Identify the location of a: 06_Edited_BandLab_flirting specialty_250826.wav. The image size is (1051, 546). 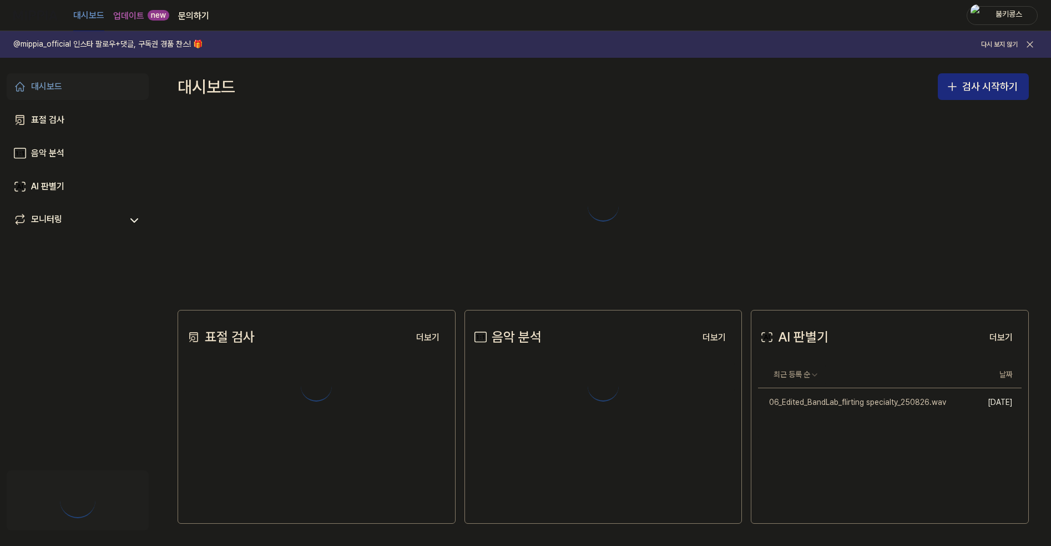
(857, 402).